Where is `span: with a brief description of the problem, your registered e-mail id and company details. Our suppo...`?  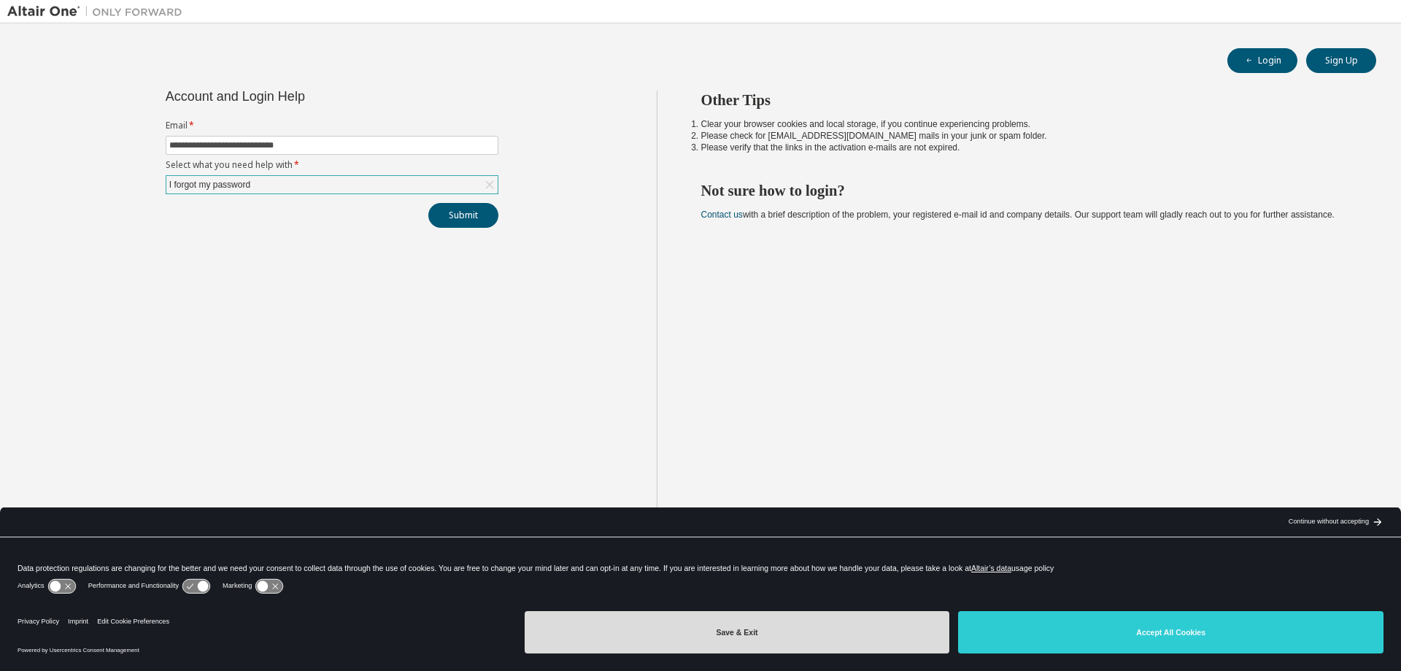 span: with a brief description of the problem, your registered e-mail id and company details. Our suppo... is located at coordinates (1018, 215).